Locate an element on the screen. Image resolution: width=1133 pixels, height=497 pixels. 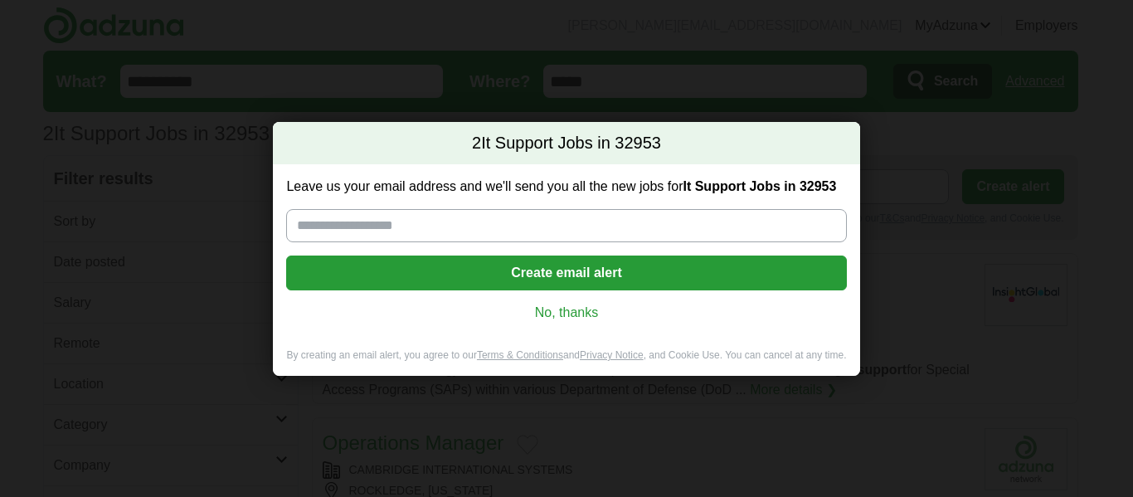
a: Privacy Notice is located at coordinates (612, 355).